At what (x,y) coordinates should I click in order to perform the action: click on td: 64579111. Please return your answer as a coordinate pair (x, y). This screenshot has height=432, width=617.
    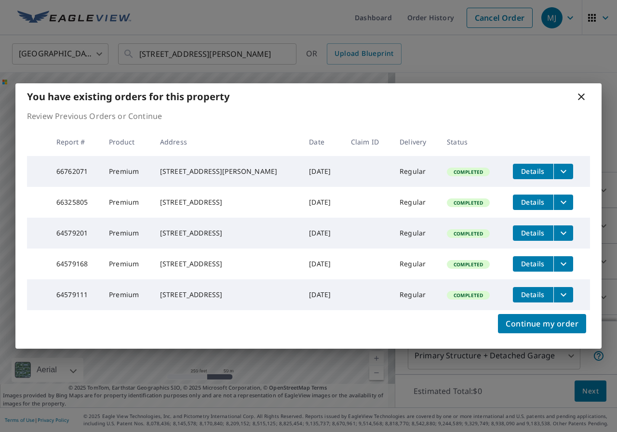
    Looking at the image, I should click on (75, 295).